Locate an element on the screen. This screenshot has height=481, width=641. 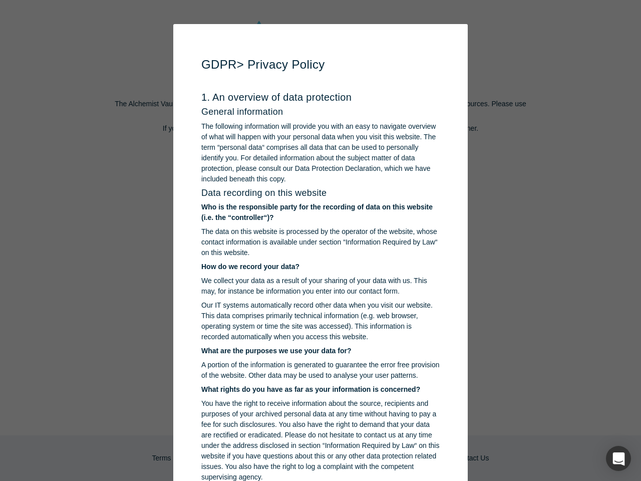
p: The following information will provide you with an easy to navigate overview of what will happen ... is located at coordinates (320, 153).